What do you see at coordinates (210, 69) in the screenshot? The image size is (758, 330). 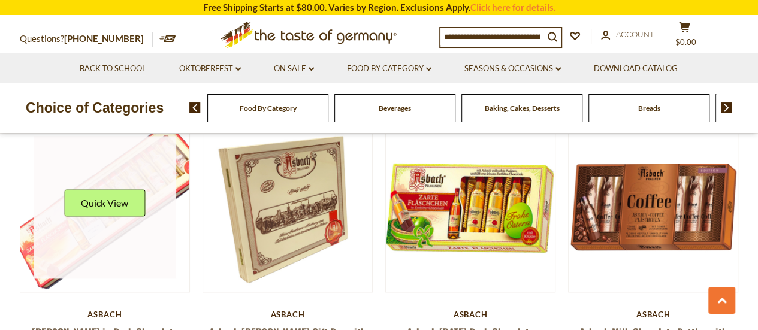 I see `a: Oktoberfest` at bounding box center [210, 69].